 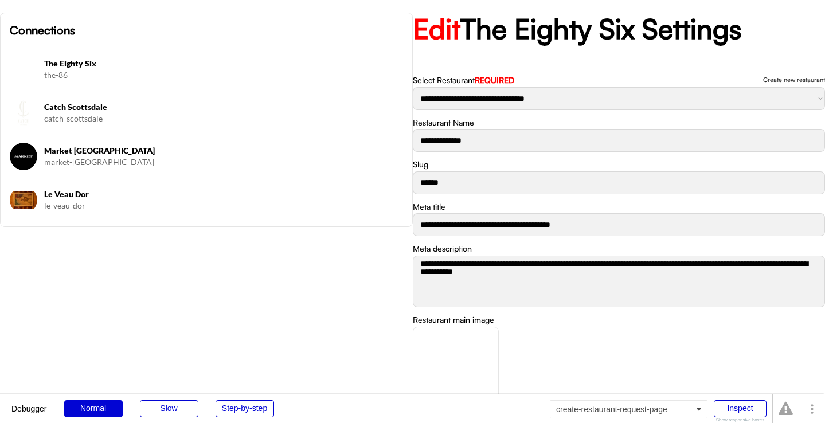 I want to click on div: Debugger, so click(x=29, y=404).